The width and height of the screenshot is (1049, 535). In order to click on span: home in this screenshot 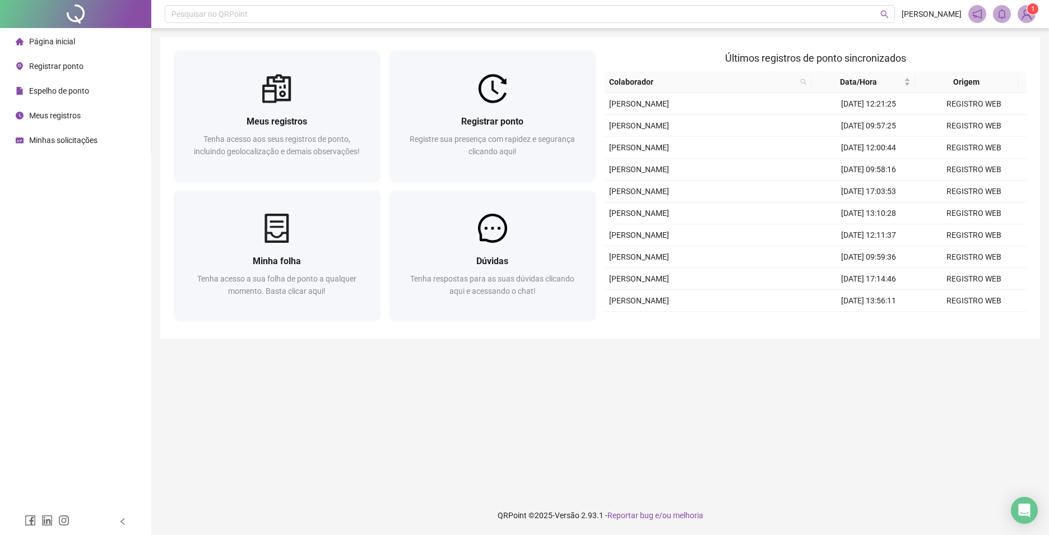, I will do `click(20, 41)`.